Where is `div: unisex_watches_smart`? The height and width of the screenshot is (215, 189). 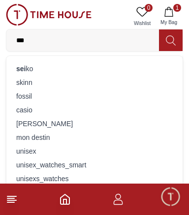 div: unisex_watches_smart is located at coordinates (94, 165).